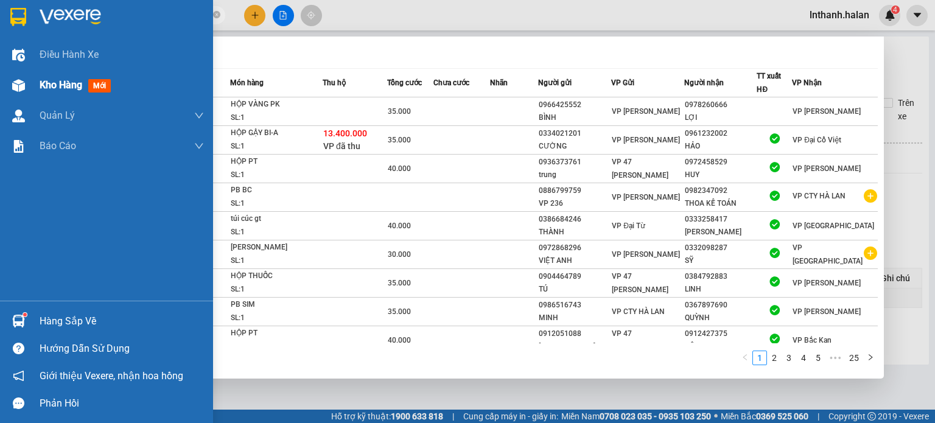 This screenshot has height=423, width=935. What do you see at coordinates (721, 318) in the screenshot?
I see `div: QUỲNH` at bounding box center [721, 318].